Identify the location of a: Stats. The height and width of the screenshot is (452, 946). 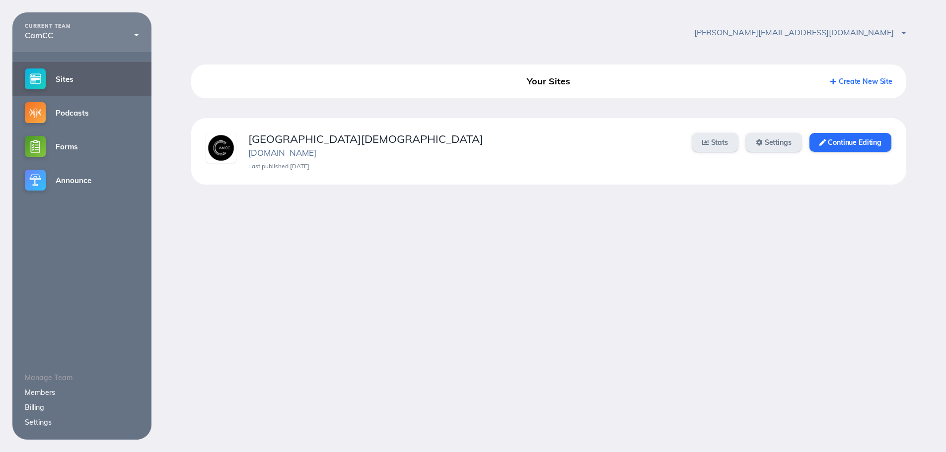
(715, 142).